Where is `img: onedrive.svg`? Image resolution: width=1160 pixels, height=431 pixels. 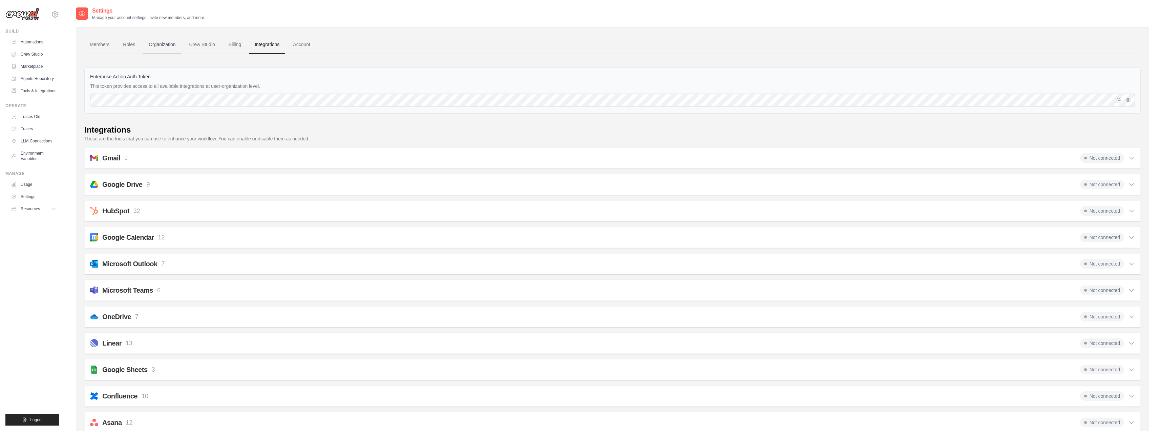
img: onedrive.svg is located at coordinates (94, 316).